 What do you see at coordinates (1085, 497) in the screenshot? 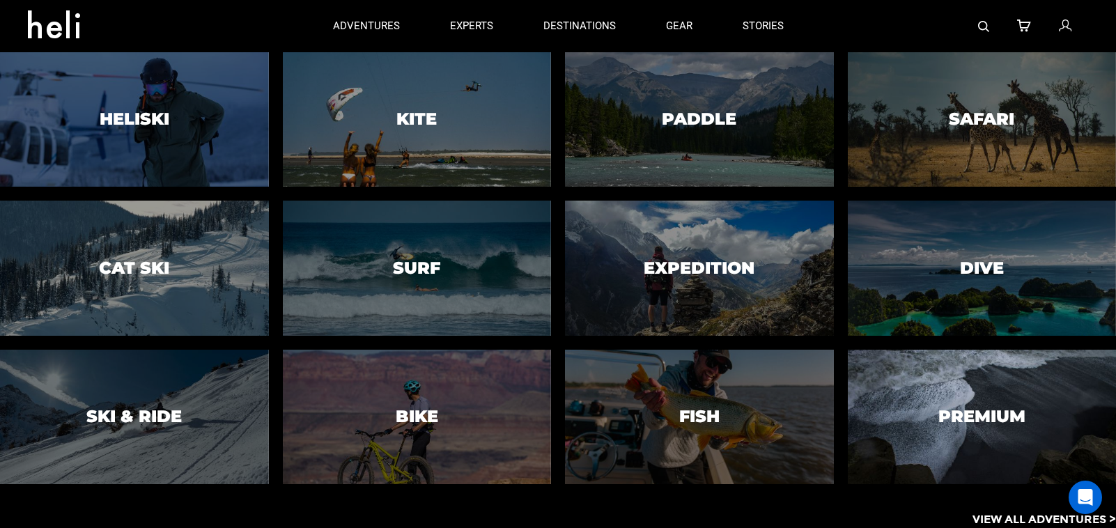
I see `div: Open Intercom Messenger` at bounding box center [1085, 497].